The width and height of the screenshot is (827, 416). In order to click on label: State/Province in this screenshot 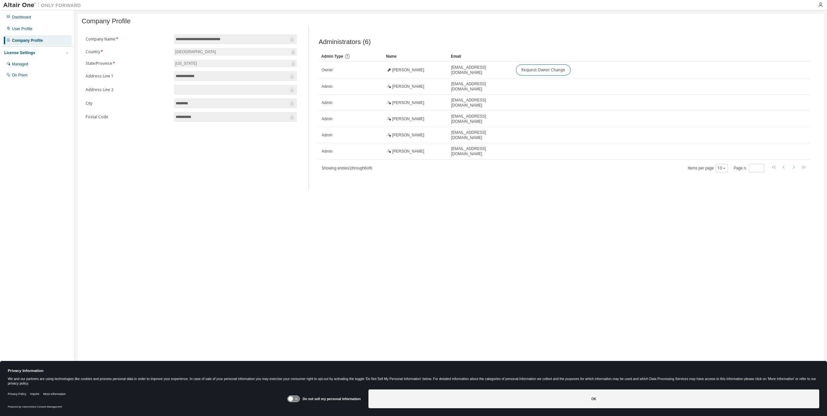, I will do `click(128, 64)`.